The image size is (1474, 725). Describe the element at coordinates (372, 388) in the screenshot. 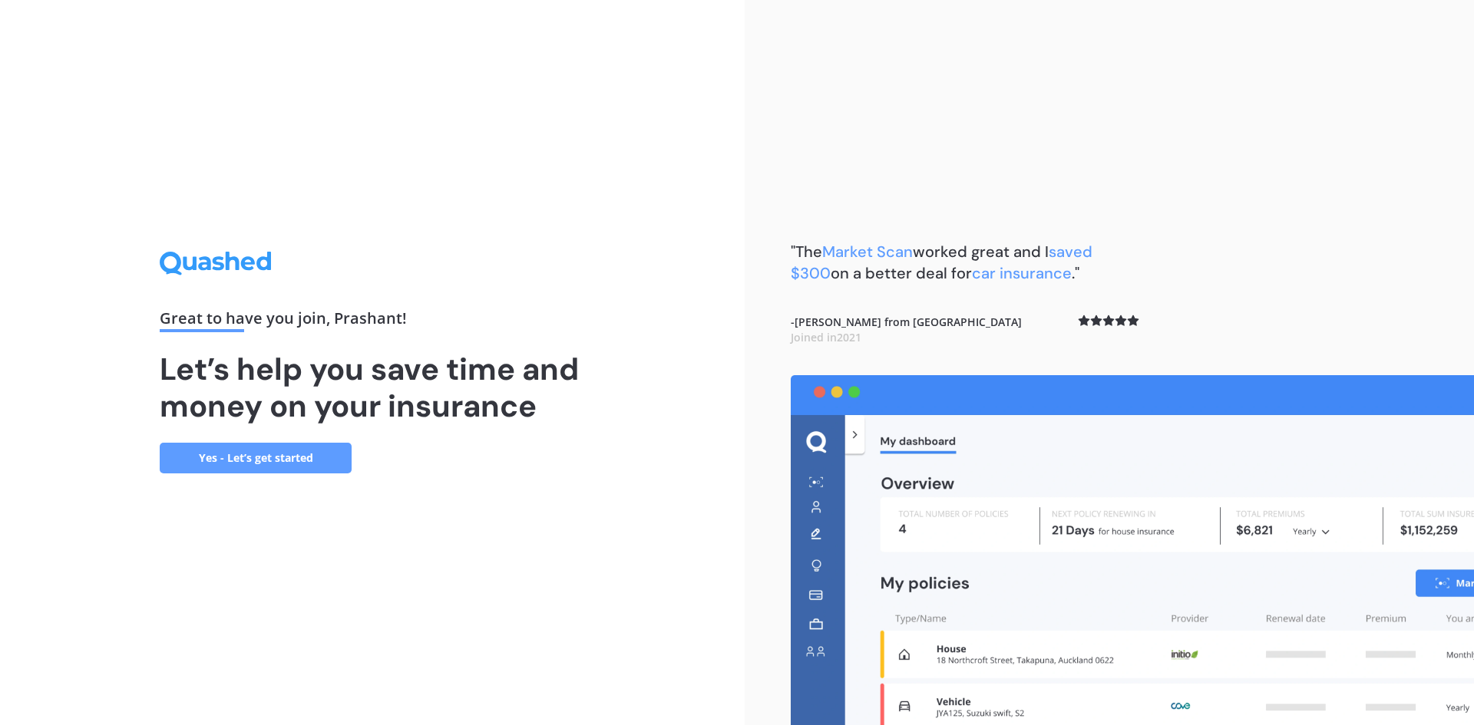

I see `h1: Let’s help you save time and money on your insurance` at that location.